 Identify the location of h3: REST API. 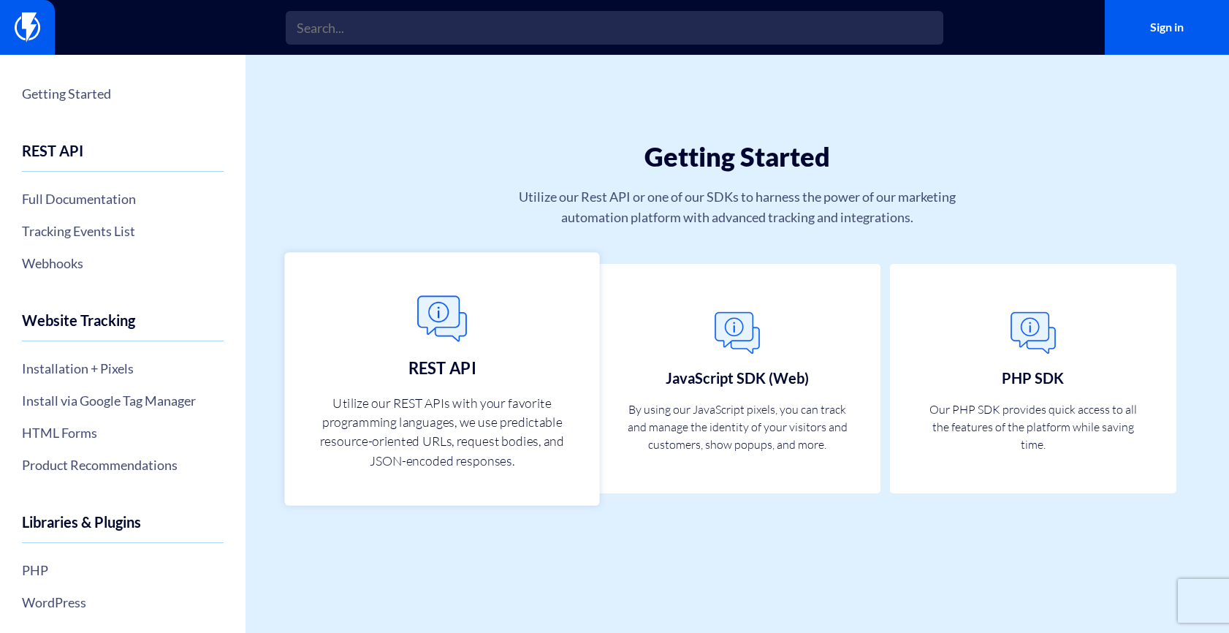
(442, 367).